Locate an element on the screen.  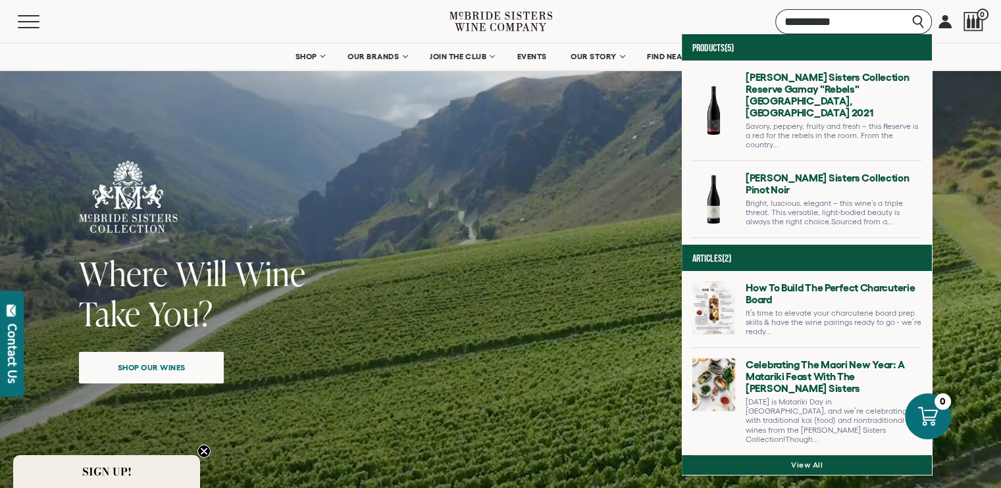
span: FIND NEAR YOU is located at coordinates (676, 57).